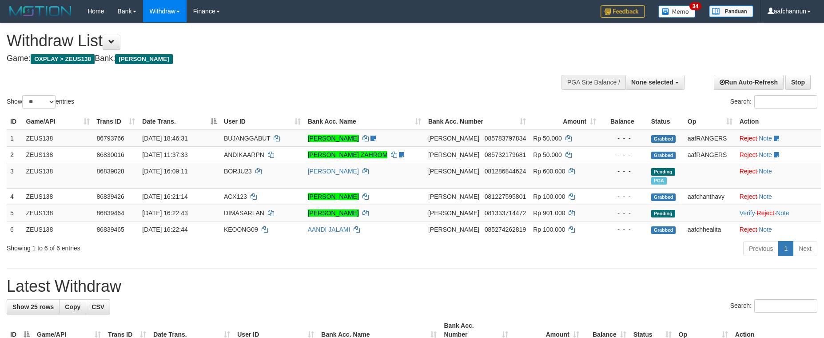 The image size is (824, 338). Describe the element at coordinates (412, 286) in the screenshot. I see `h1: Latest Withdraw` at that location.